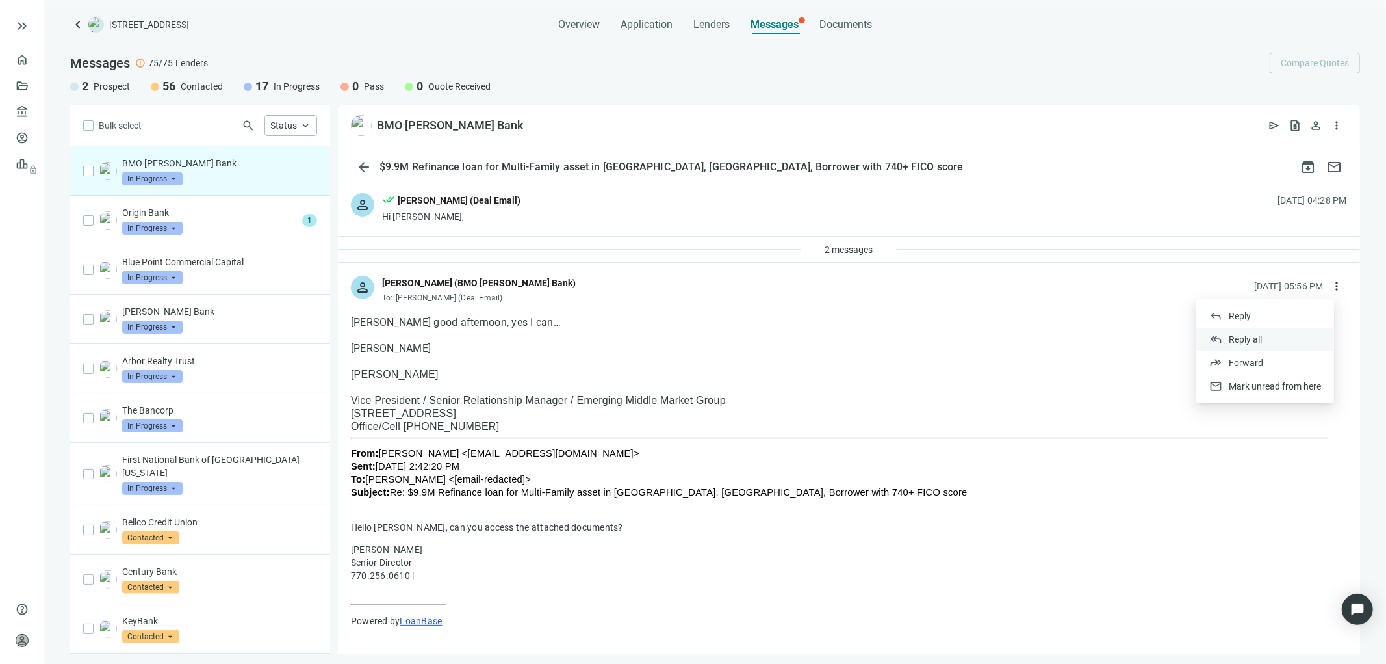 The height and width of the screenshot is (664, 1386). I want to click on p: Blue Point Commercial Capital, so click(220, 262).